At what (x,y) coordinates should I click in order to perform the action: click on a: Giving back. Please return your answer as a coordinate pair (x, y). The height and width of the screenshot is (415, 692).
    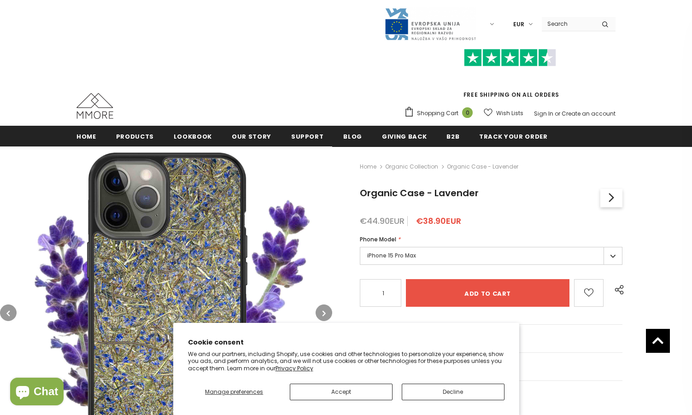
    Looking at the image, I should click on (404, 136).